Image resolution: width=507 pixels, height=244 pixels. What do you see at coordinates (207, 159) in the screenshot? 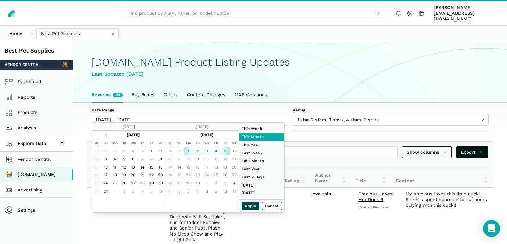
I see `td: 10` at bounding box center [207, 159].